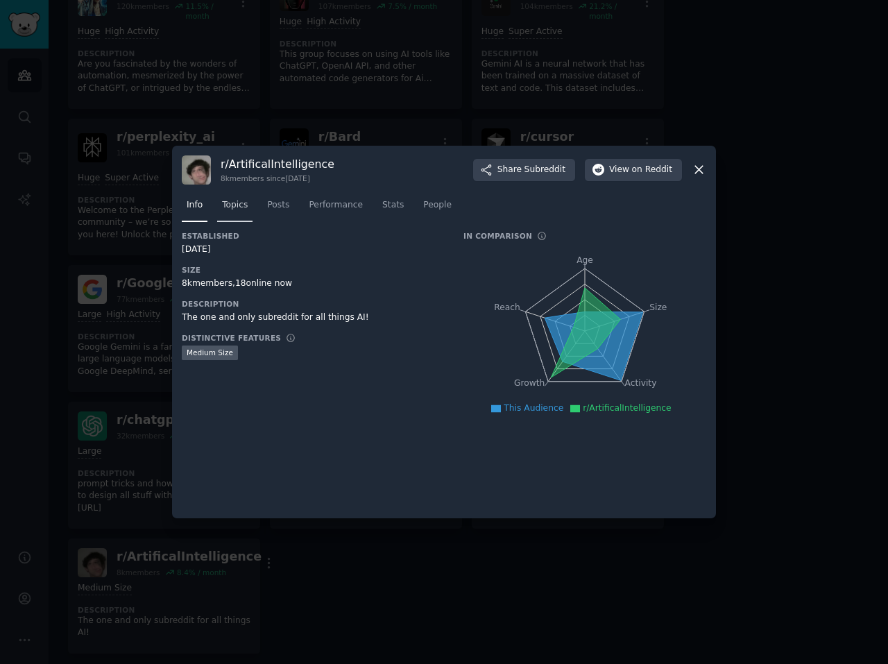 The image size is (888, 664). What do you see at coordinates (209, 352) in the screenshot?
I see `div: Medium Size` at bounding box center [209, 352].